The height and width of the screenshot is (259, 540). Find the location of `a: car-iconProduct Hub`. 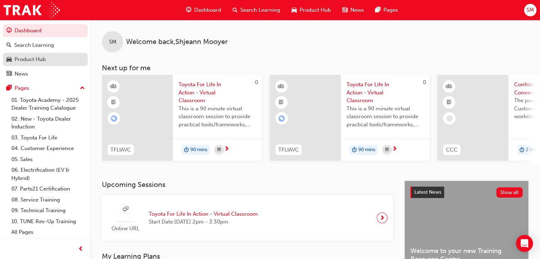

a: car-iconProduct Hub is located at coordinates (311, 10).